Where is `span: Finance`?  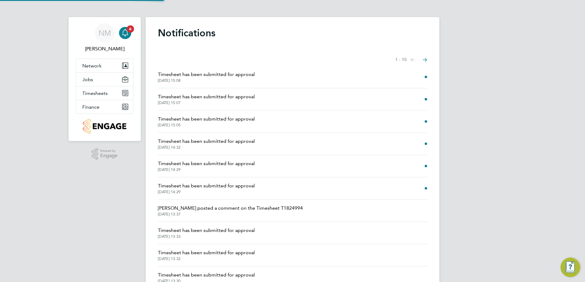
span: Finance is located at coordinates (91, 107).